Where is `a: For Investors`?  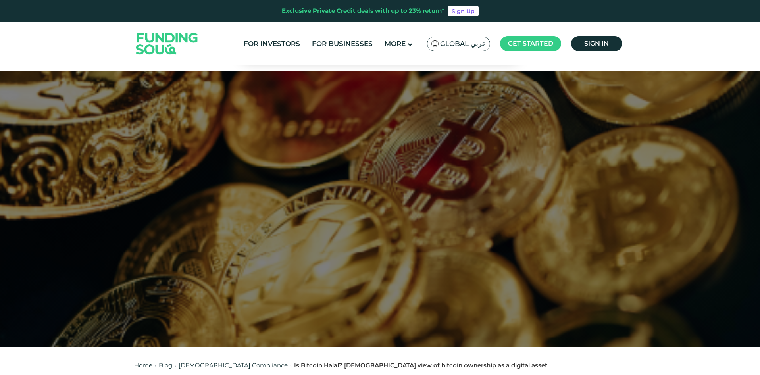
a: For Investors is located at coordinates (272, 44).